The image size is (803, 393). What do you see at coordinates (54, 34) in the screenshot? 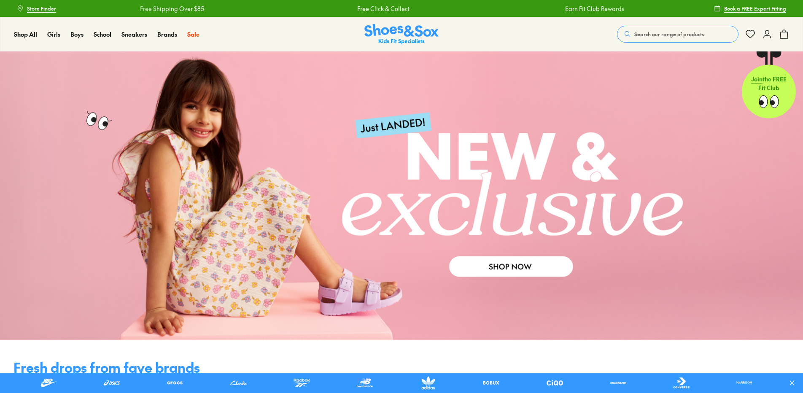
I see `a: Girls` at bounding box center [54, 34].